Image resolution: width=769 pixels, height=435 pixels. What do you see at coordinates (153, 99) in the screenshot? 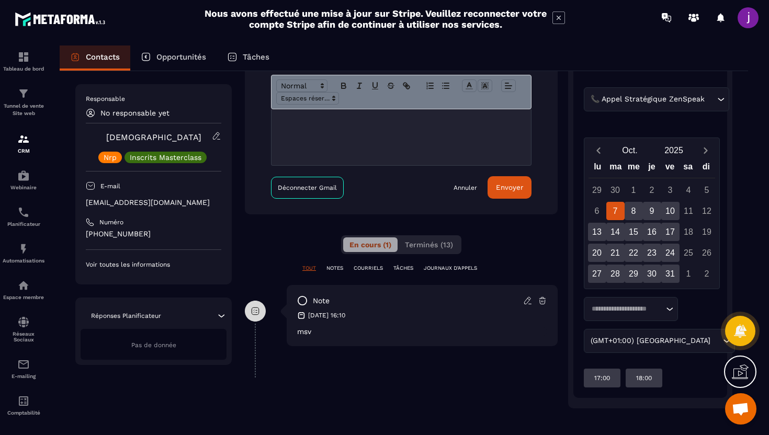
I see `p: Responsable` at bounding box center [153, 99].